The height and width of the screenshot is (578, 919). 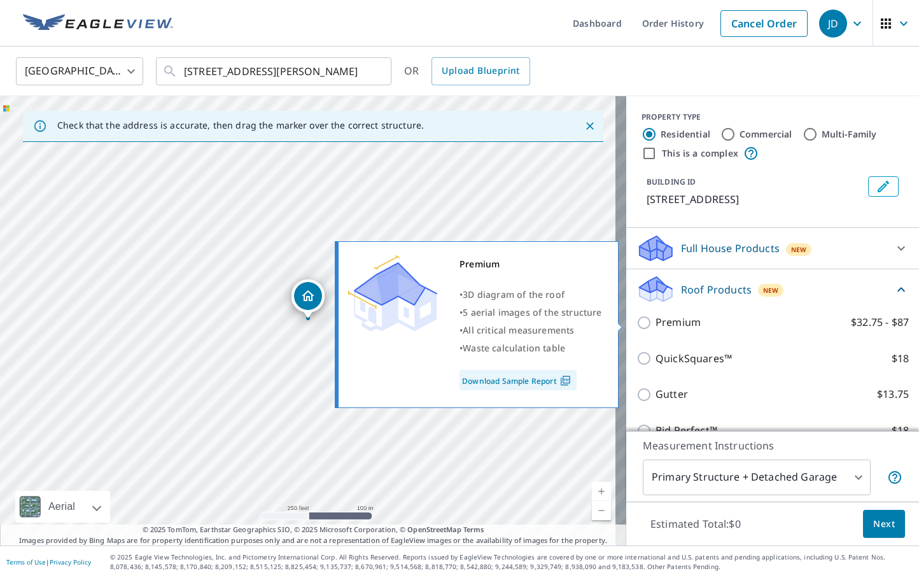 I want to click on p: $13.75, so click(x=893, y=394).